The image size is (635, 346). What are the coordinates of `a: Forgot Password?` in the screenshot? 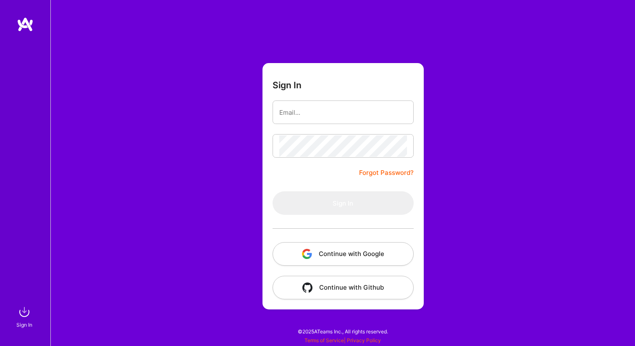 It's located at (386, 173).